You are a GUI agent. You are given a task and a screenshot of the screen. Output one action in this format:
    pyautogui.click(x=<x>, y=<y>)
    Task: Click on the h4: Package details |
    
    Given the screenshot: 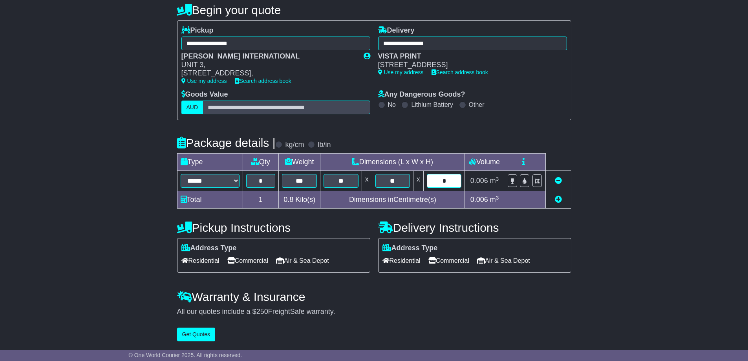 What is the action you would take?
    pyautogui.click(x=226, y=142)
    